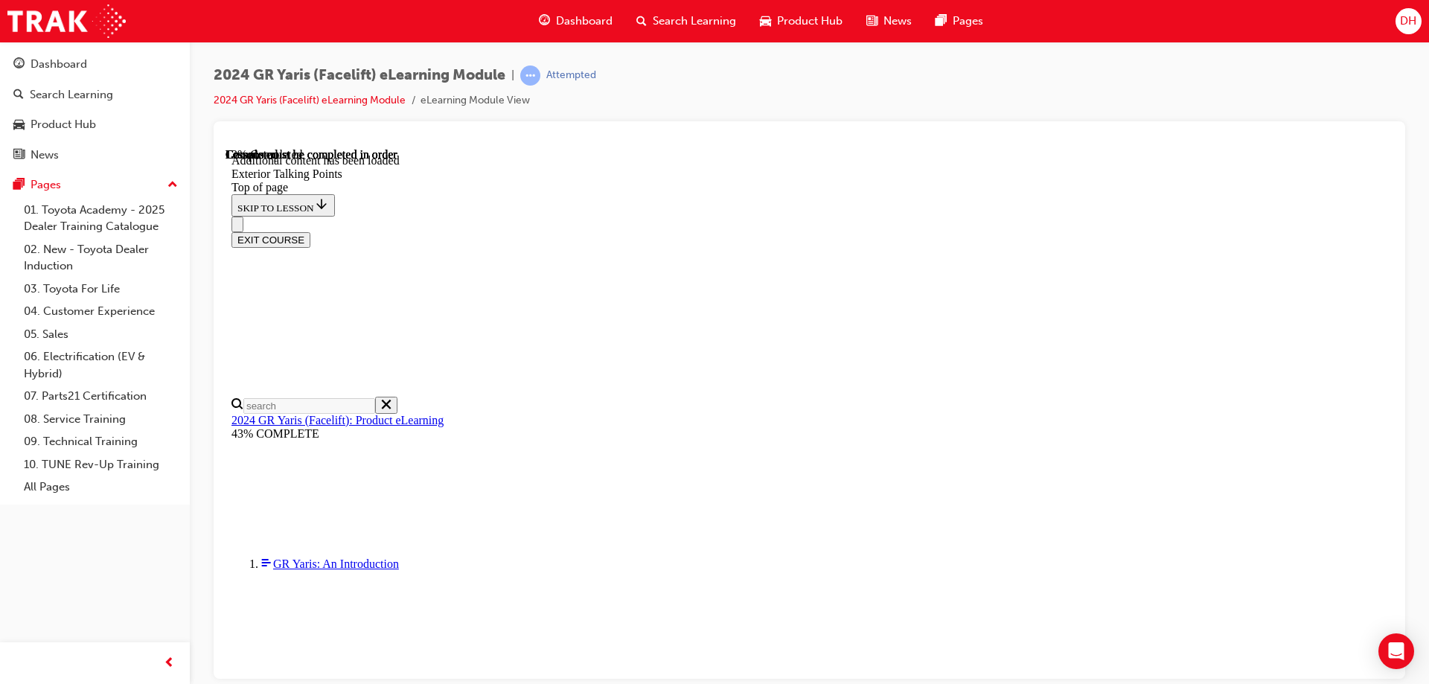  I want to click on a: 01. Toyota Academy - 2025 Dealer Training Catalogue, so click(101, 218).